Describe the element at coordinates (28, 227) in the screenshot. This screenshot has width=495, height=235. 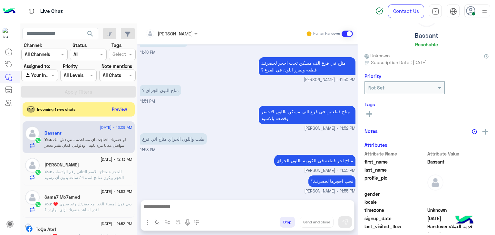
I see `img: picture` at that location.